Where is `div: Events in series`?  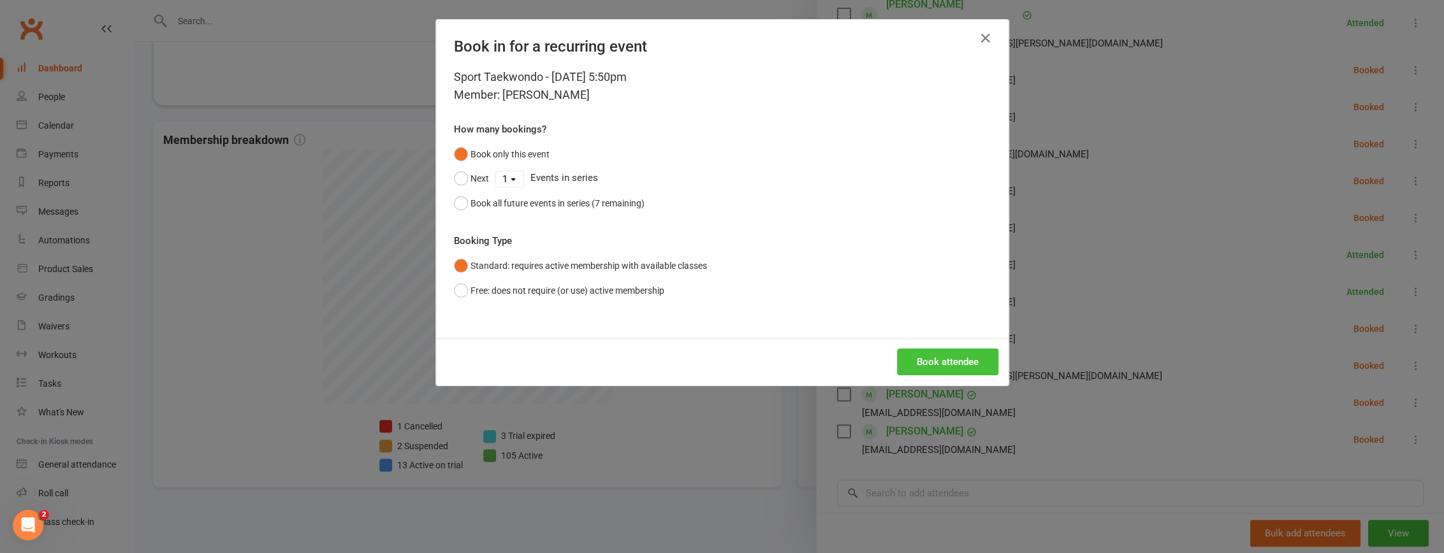
div: Events in series is located at coordinates (722, 178).